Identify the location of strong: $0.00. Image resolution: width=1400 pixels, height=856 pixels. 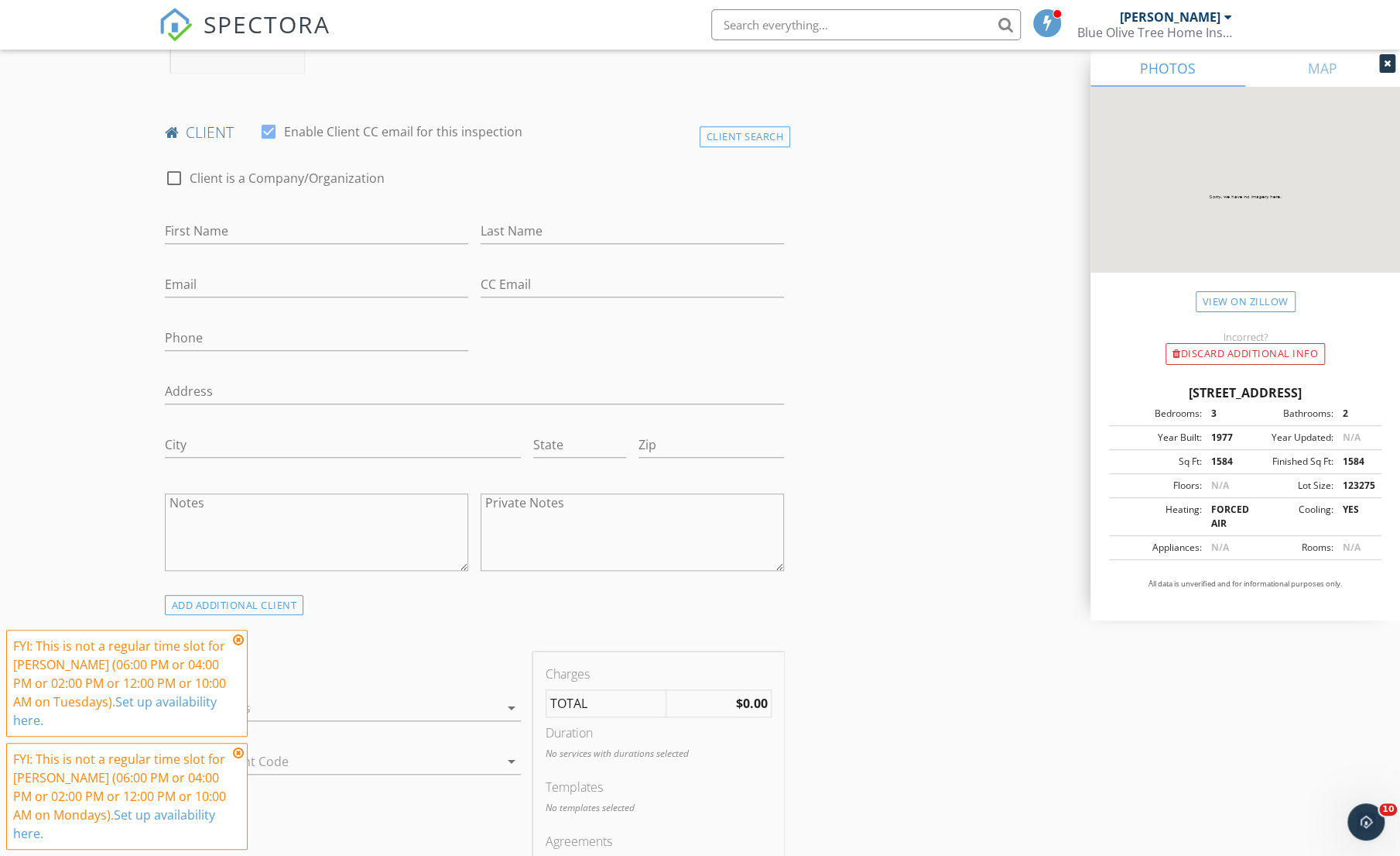
(751, 703).